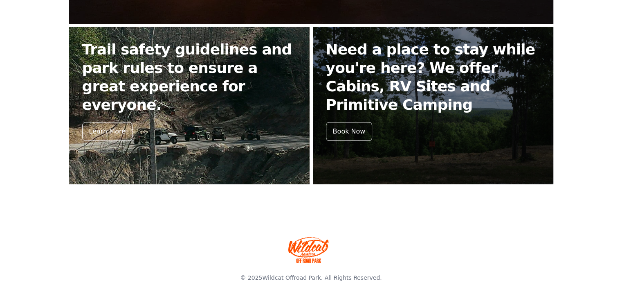 The height and width of the screenshot is (299, 622). Describe the element at coordinates (291, 277) in the screenshot. I see `a: Wildcat Offroad Park` at that location.